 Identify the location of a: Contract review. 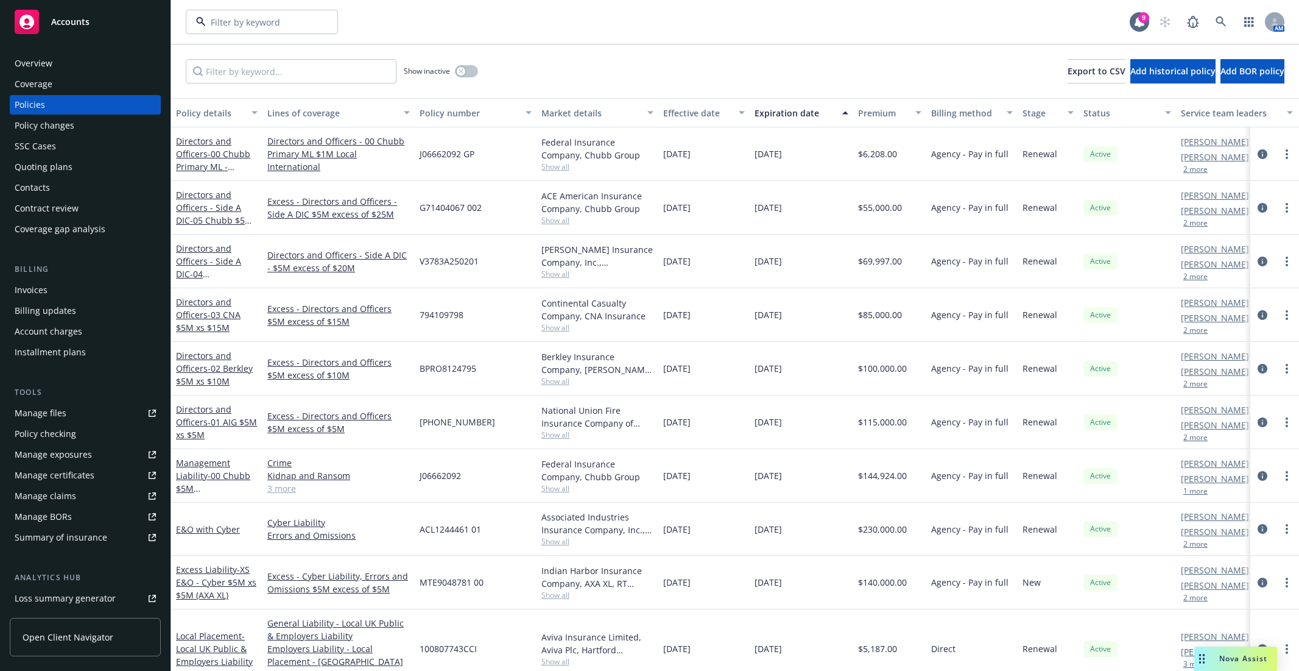
(85, 208).